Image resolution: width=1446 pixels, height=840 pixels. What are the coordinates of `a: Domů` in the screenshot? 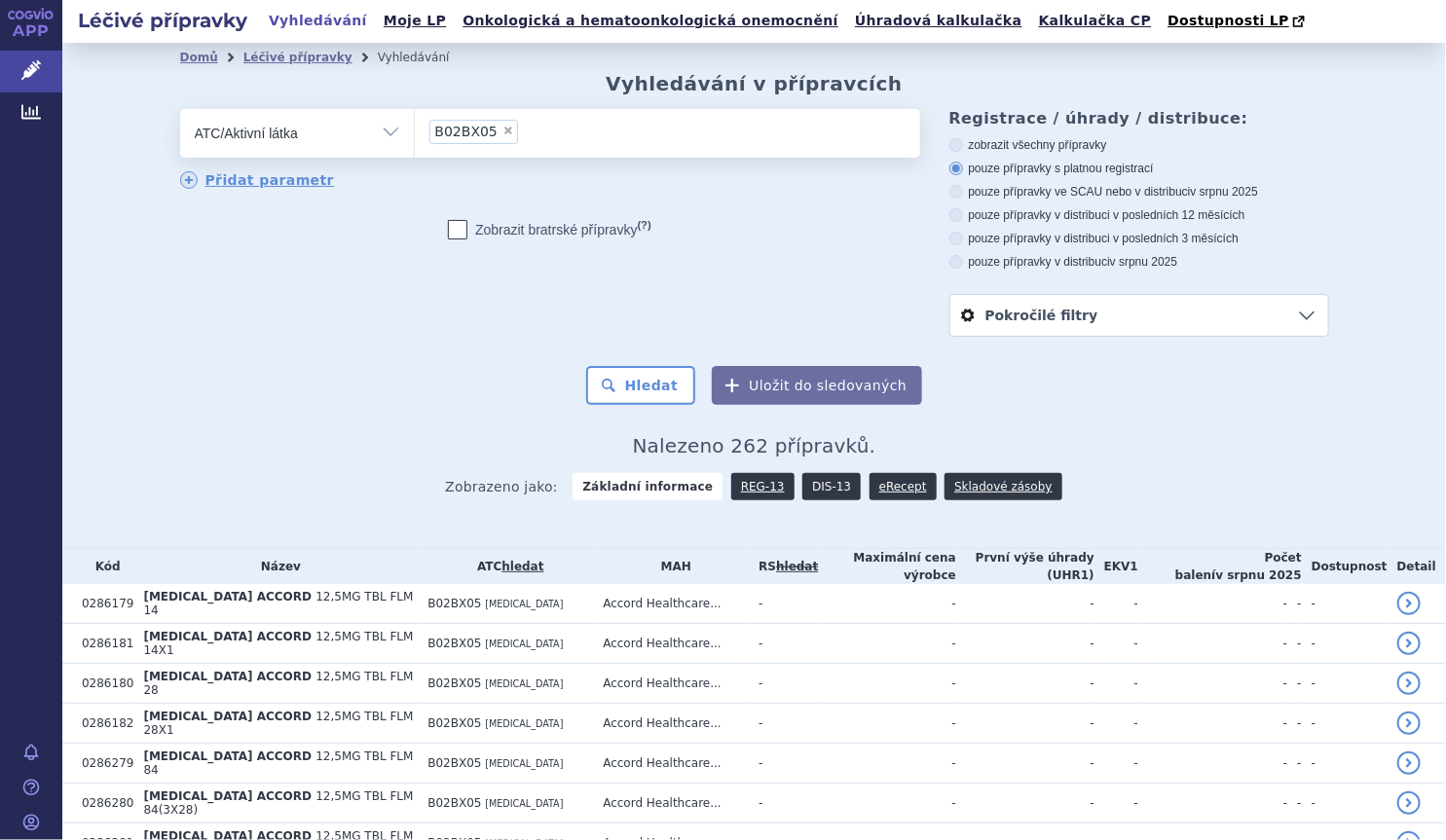 It's located at (199, 57).